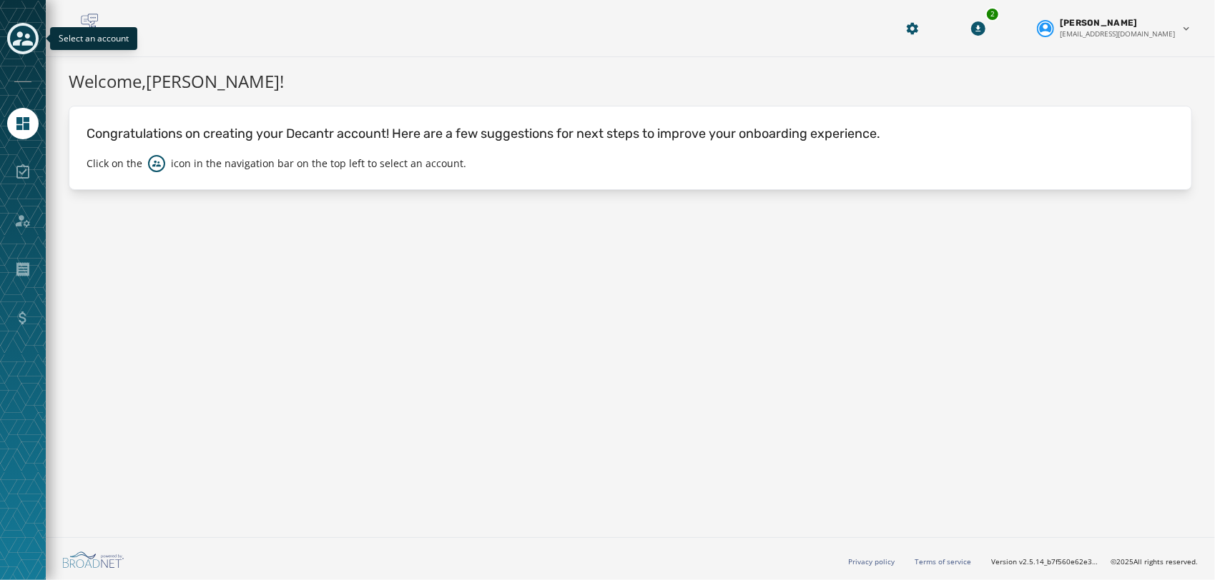 This screenshot has height=580, width=1215. What do you see at coordinates (23, 124) in the screenshot?
I see `a: Navigate to Home` at bounding box center [23, 124].